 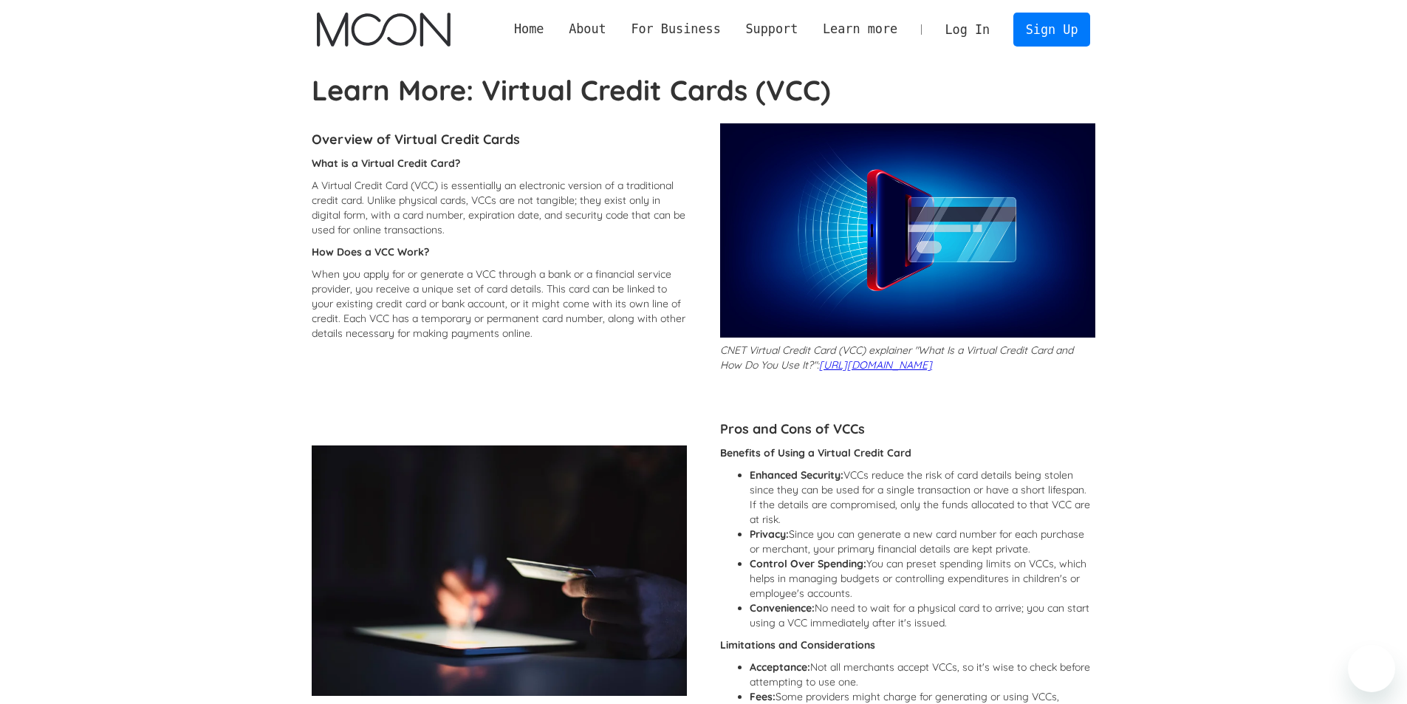 What do you see at coordinates (967, 30) in the screenshot?
I see `a: Log In` at bounding box center [967, 30].